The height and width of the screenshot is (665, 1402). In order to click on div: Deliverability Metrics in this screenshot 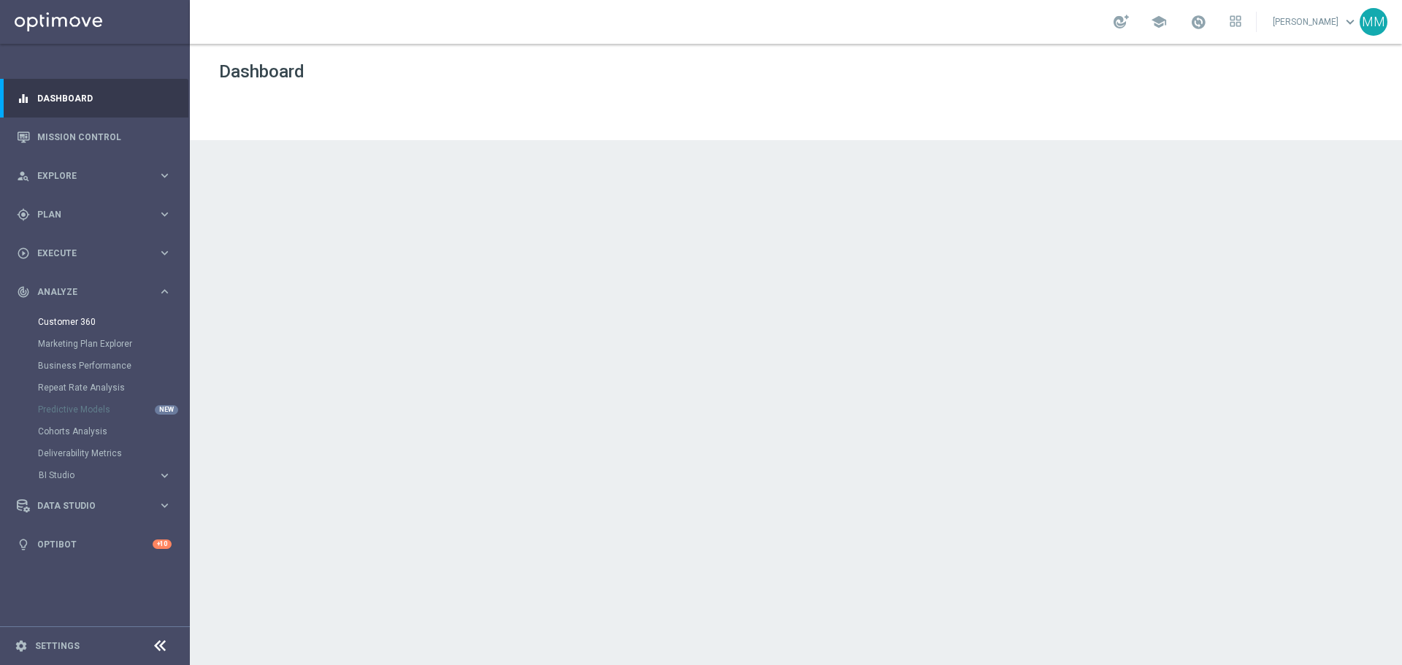, I will do `click(113, 453)`.